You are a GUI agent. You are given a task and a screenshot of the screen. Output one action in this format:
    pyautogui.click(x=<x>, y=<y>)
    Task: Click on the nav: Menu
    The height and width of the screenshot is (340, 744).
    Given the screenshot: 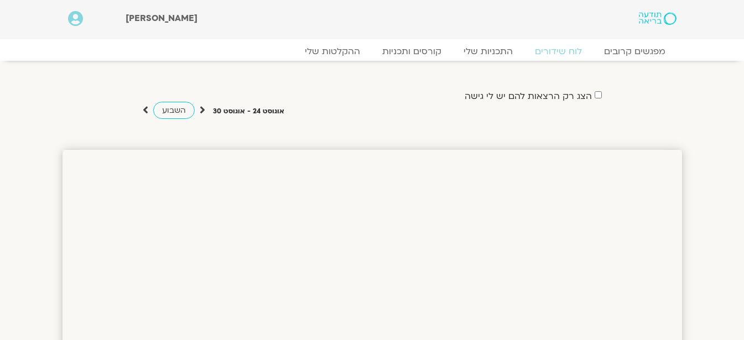 What is the action you would take?
    pyautogui.click(x=372, y=51)
    